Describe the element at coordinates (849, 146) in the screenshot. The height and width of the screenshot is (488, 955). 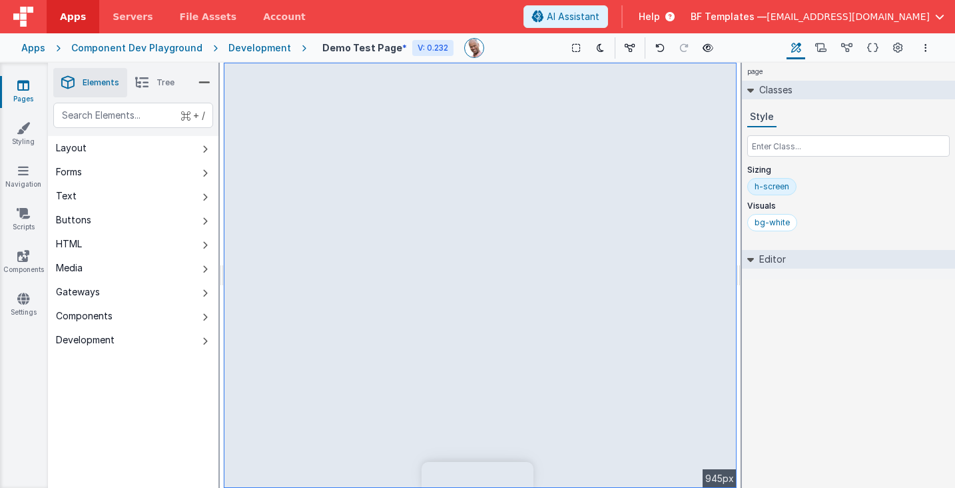
I see `input: Enter Class...` at that location.